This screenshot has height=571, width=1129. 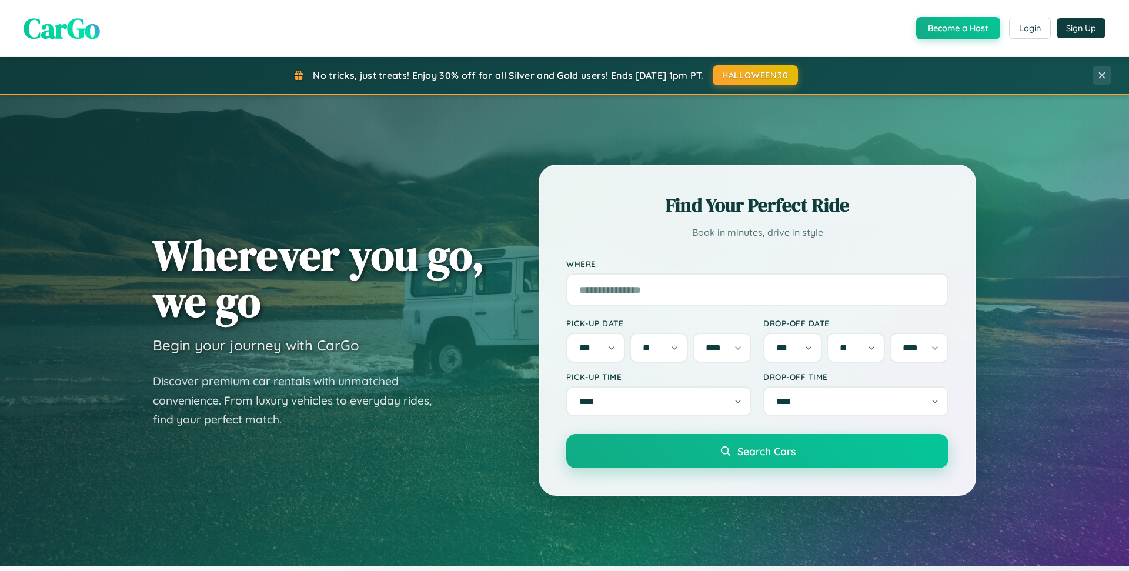 What do you see at coordinates (319, 278) in the screenshot?
I see `h1: Wherever you go, we go` at bounding box center [319, 278].